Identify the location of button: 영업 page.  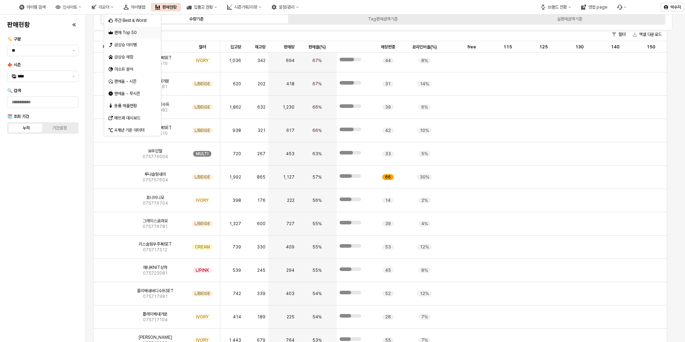
(594, 7).